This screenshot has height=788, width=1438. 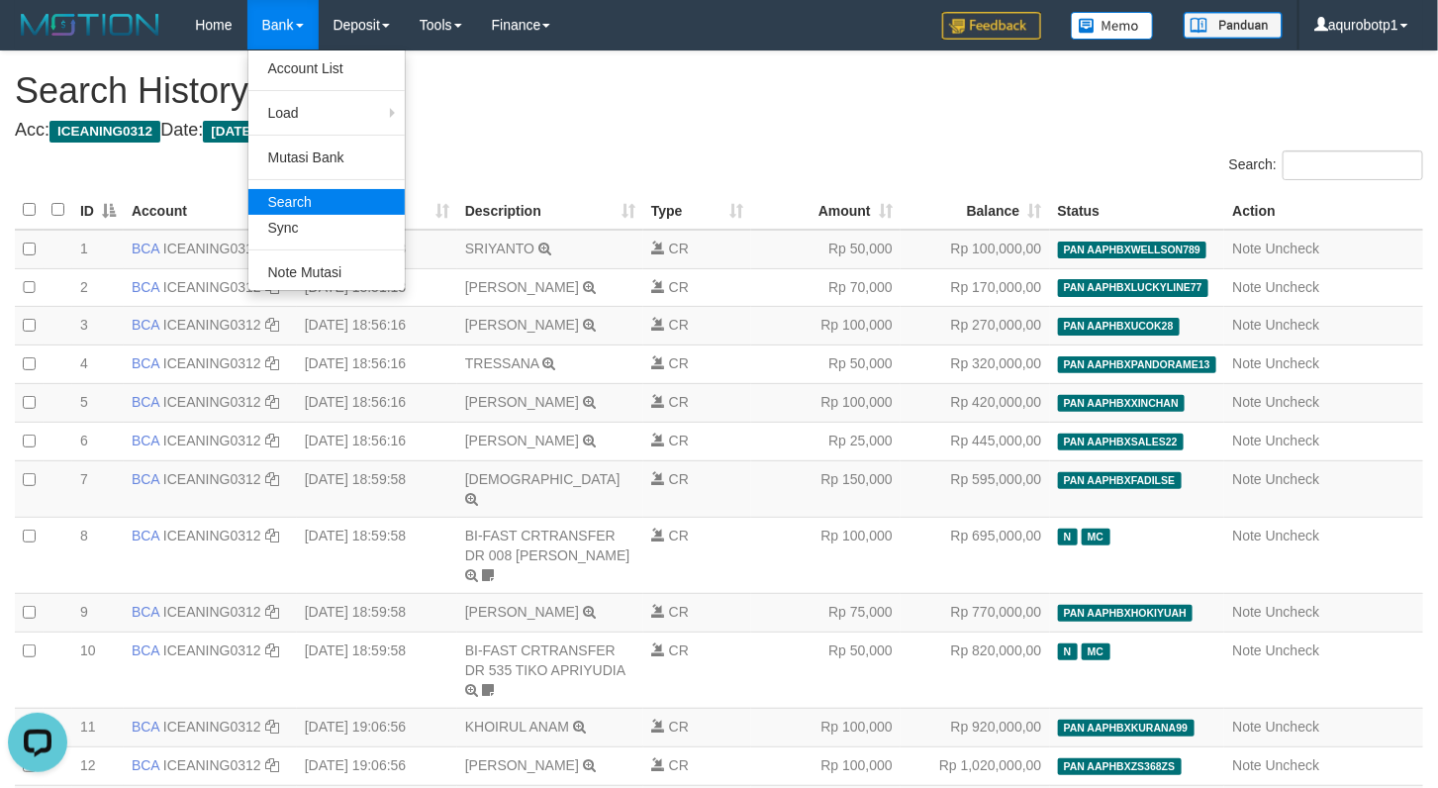 I want to click on span: PAN AAPHBXZS368ZS, so click(x=1119, y=766).